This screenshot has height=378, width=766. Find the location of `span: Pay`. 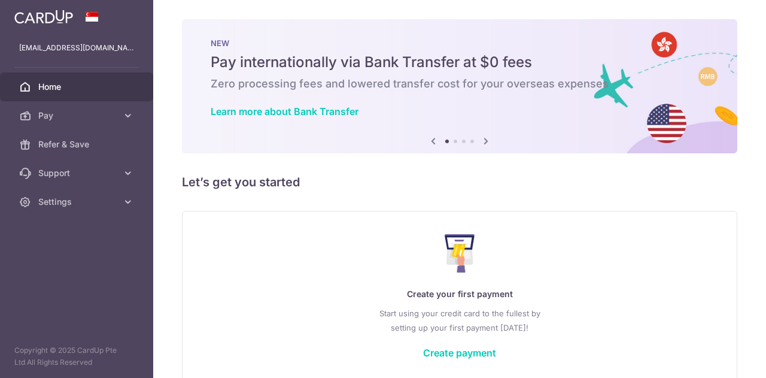

span: Pay is located at coordinates (78, 116).